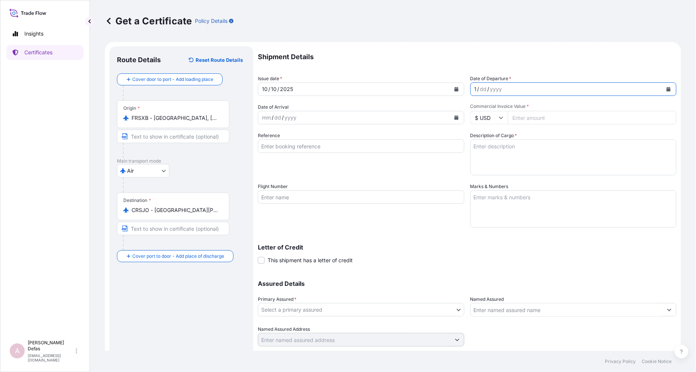 Image resolution: width=696 pixels, height=372 pixels. What do you see at coordinates (467, 284) in the screenshot?
I see `p: Assured Details` at bounding box center [467, 284].